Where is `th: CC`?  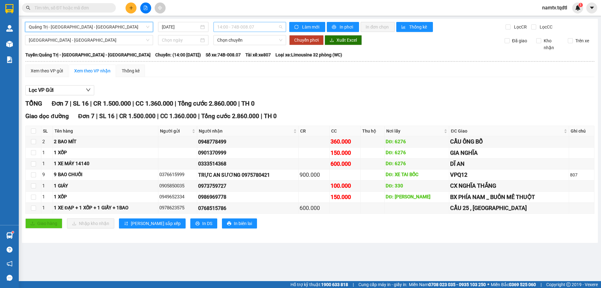
th: CC is located at coordinates (345, 131).